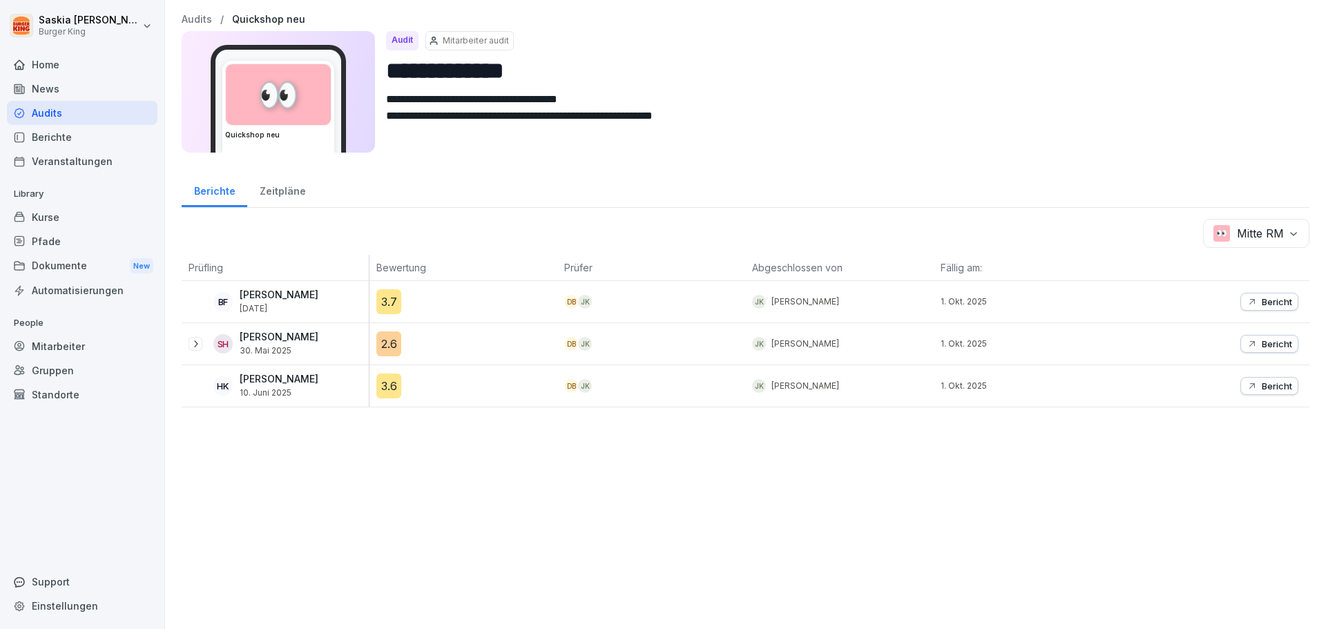  Describe the element at coordinates (82, 606) in the screenshot. I see `div: Einstellungen` at that location.